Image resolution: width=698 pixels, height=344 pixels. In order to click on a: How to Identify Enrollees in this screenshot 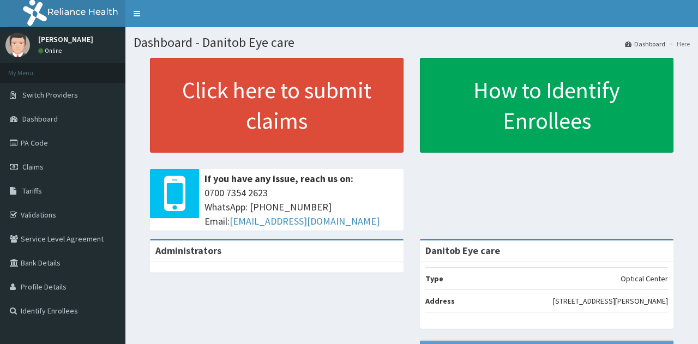, I will do `click(547, 105)`.